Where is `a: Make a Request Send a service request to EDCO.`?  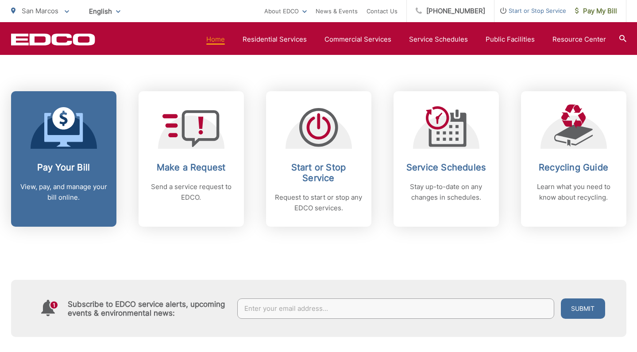 a: Make a Request Send a service request to EDCO. is located at coordinates (191, 159).